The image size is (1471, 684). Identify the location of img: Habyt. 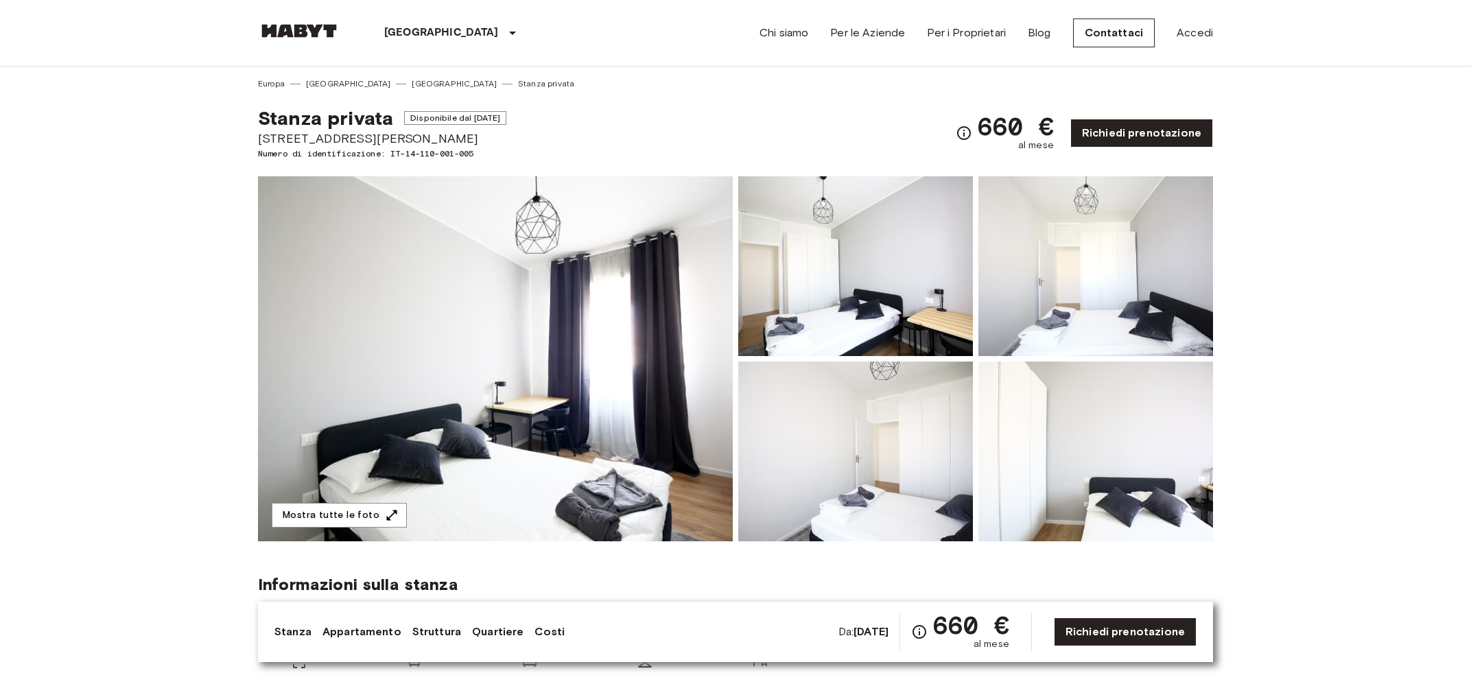
(299, 31).